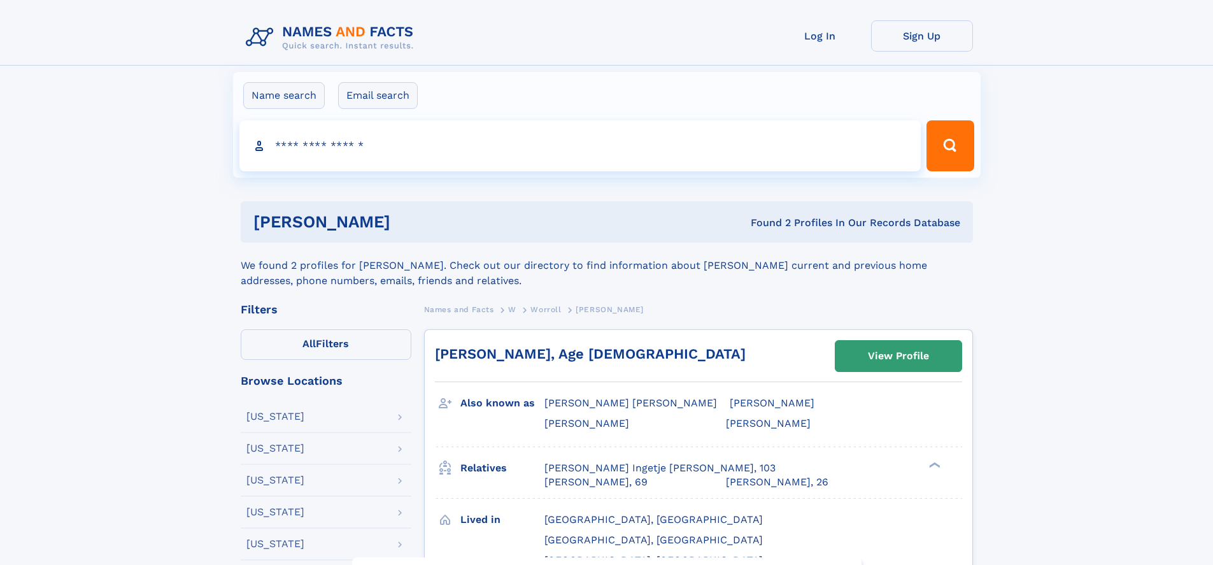 This screenshot has width=1213, height=565. Describe the element at coordinates (326, 381) in the screenshot. I see `div: Browse Locations` at that location.